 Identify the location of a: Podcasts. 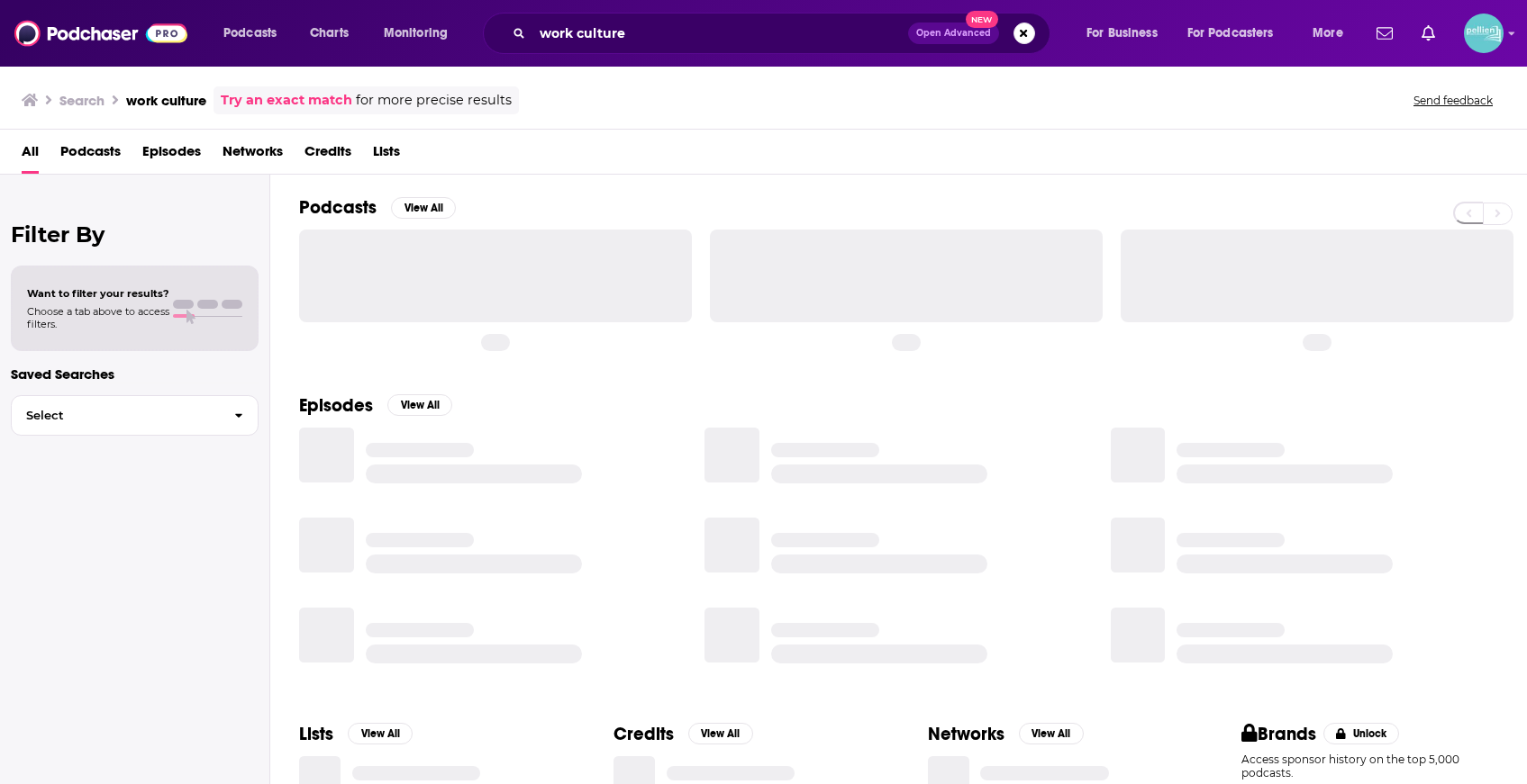
(90, 155).